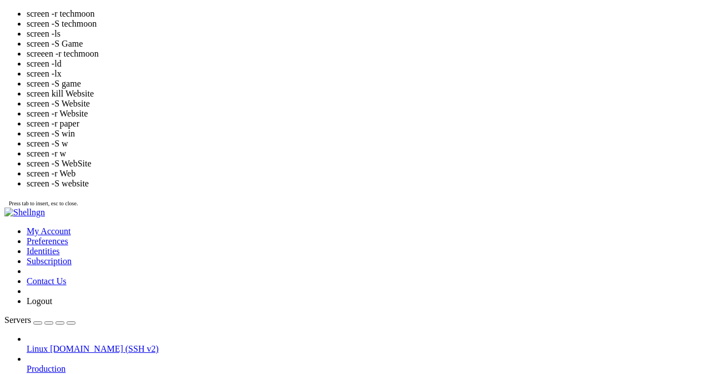 This screenshot has width=706, height=374. Describe the element at coordinates (283, 56) in the screenshot. I see `x-row: System load: 0.94` at that location.